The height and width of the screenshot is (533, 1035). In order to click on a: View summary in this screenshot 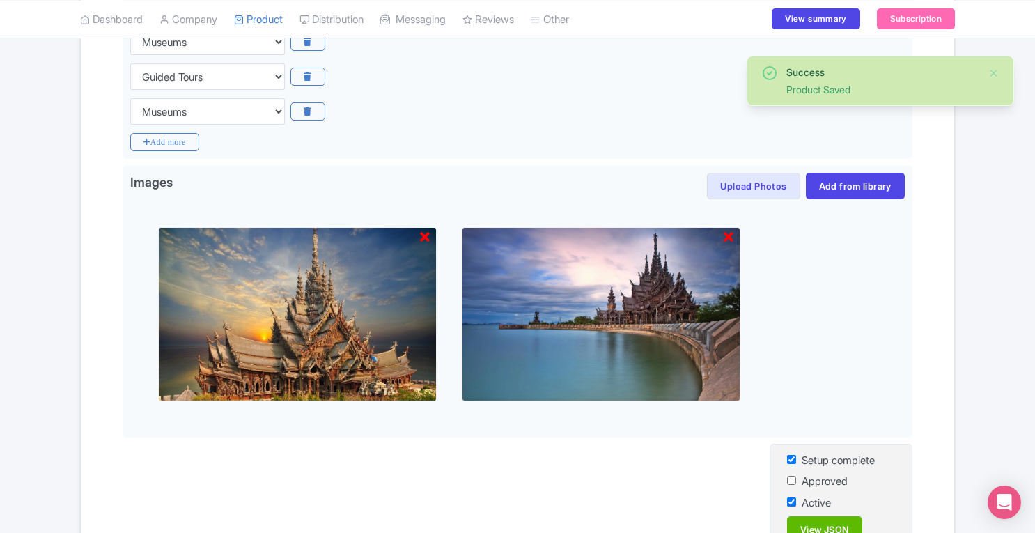, I will do `click(816, 19)`.